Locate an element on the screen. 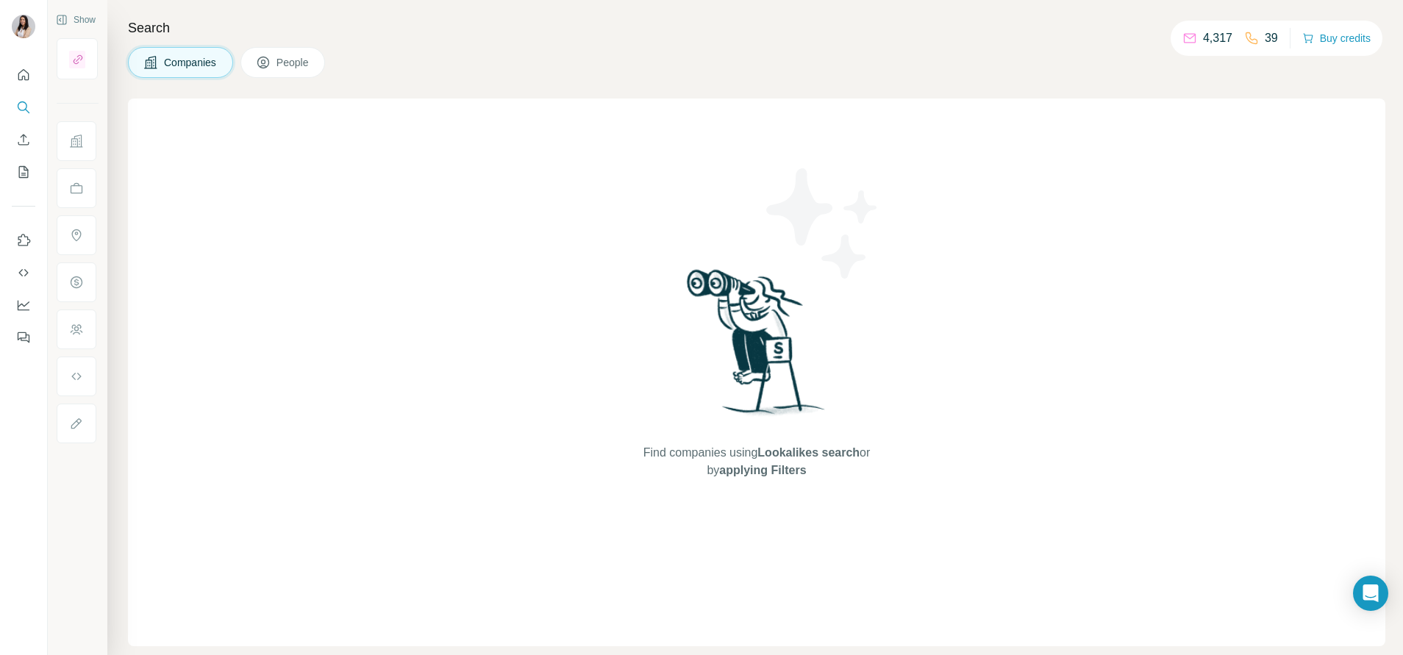 This screenshot has height=655, width=1403. button: Feedback is located at coordinates (24, 337).